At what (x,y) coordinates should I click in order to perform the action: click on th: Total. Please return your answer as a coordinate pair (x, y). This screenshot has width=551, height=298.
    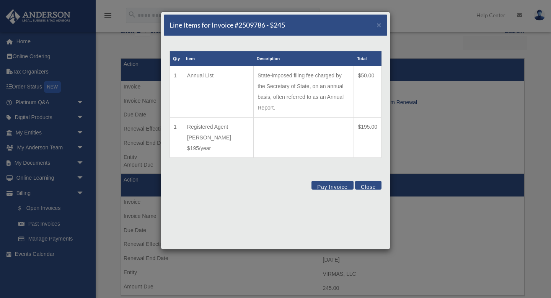
    Looking at the image, I should click on (368, 59).